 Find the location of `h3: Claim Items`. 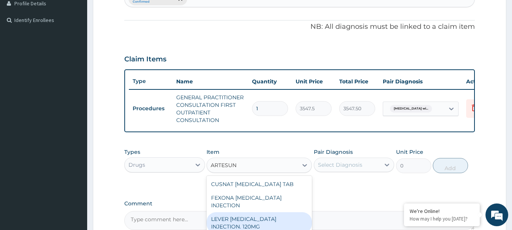

h3: Claim Items is located at coordinates (145, 60).